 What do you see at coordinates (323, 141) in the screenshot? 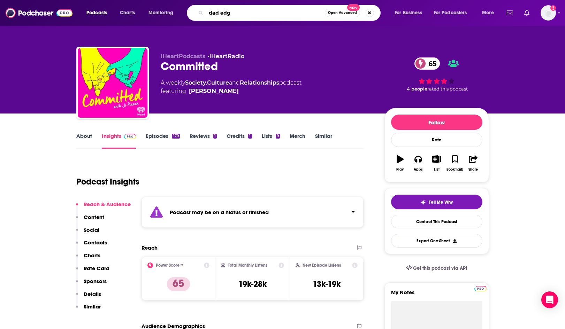
I see `a: Similar` at bounding box center [323, 141].